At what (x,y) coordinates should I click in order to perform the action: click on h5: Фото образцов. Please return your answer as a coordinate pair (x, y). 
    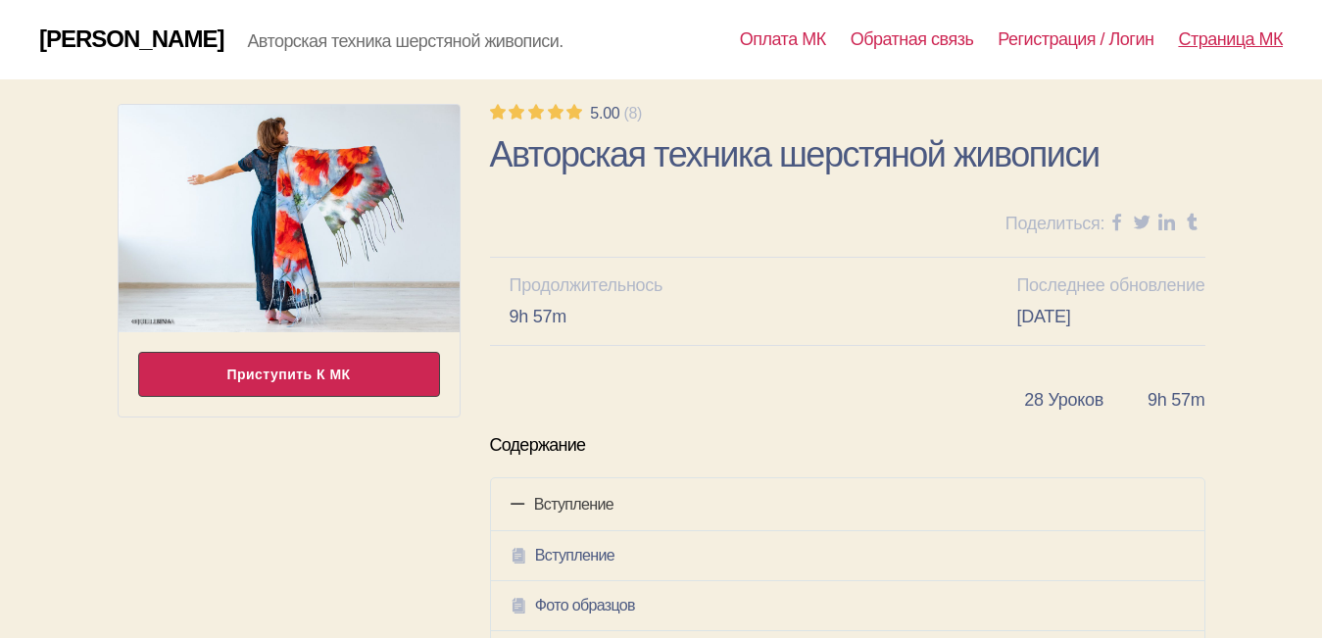
    Looking at the image, I should click on (848, 606).